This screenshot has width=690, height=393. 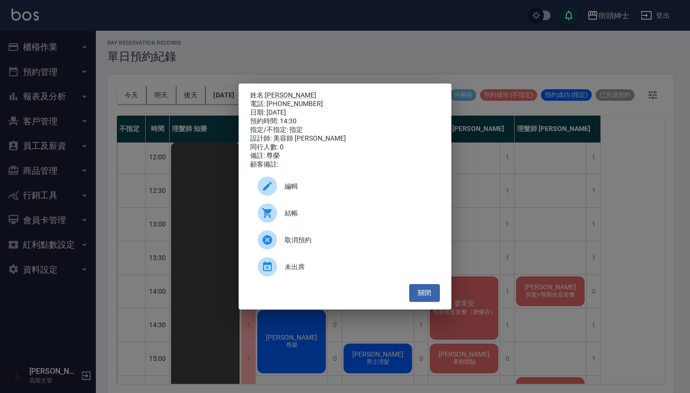 What do you see at coordinates (345, 266) in the screenshot?
I see `div: 未出席` at bounding box center [345, 266].